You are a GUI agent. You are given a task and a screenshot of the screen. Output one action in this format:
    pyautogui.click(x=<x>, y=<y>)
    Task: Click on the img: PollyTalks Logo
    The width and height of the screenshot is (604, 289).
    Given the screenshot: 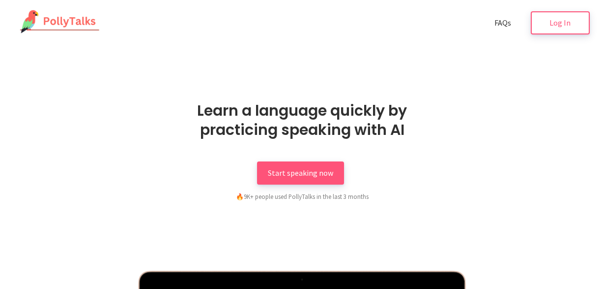 What is the action you would take?
    pyautogui.click(x=58, y=22)
    